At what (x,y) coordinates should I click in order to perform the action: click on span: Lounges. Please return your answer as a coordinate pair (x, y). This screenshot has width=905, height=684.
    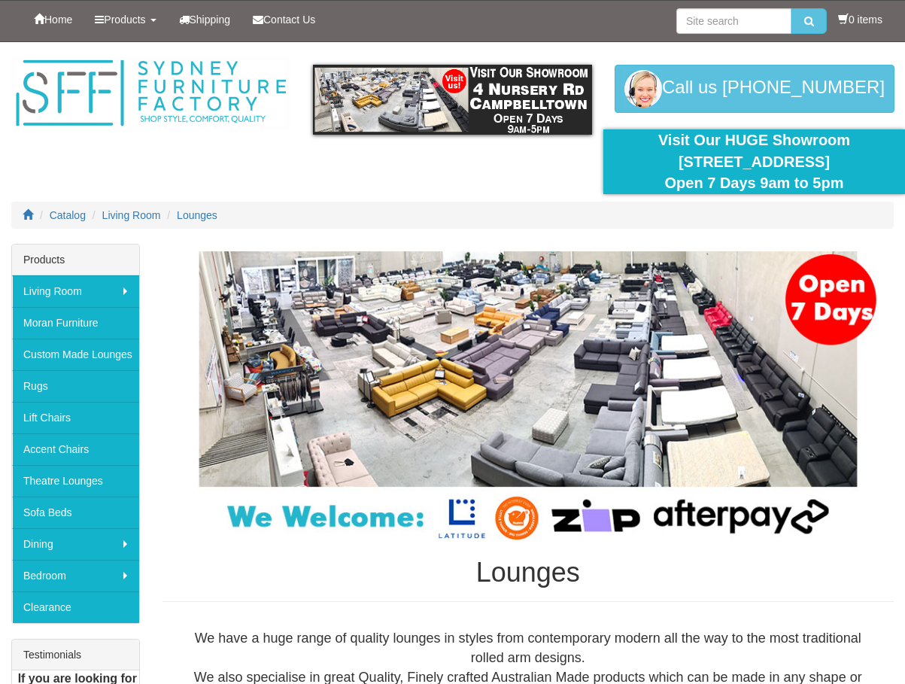
    Looking at the image, I should click on (197, 215).